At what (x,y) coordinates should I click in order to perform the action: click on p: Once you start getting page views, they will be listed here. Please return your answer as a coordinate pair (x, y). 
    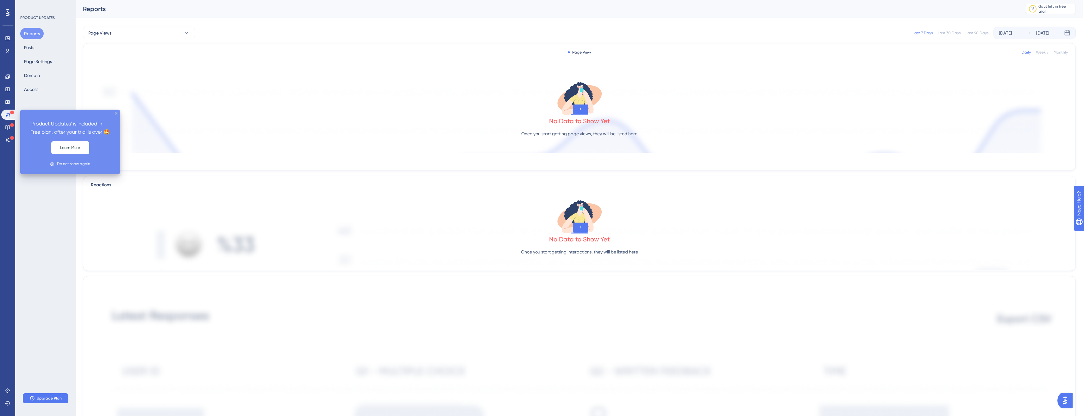
    Looking at the image, I should click on (579, 134).